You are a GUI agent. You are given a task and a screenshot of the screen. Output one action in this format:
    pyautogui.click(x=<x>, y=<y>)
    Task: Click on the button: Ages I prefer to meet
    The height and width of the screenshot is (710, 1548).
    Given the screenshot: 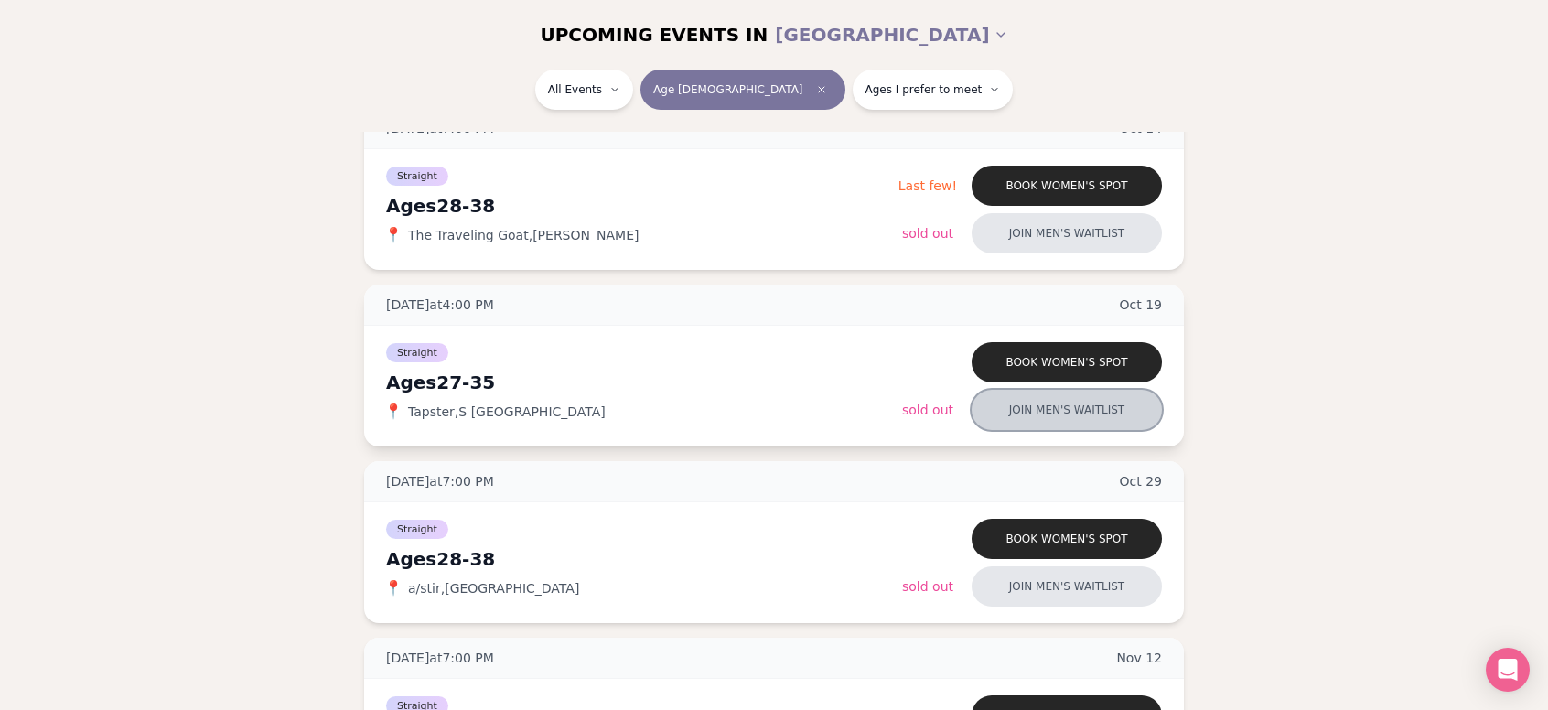 What is the action you would take?
    pyautogui.click(x=933, y=90)
    